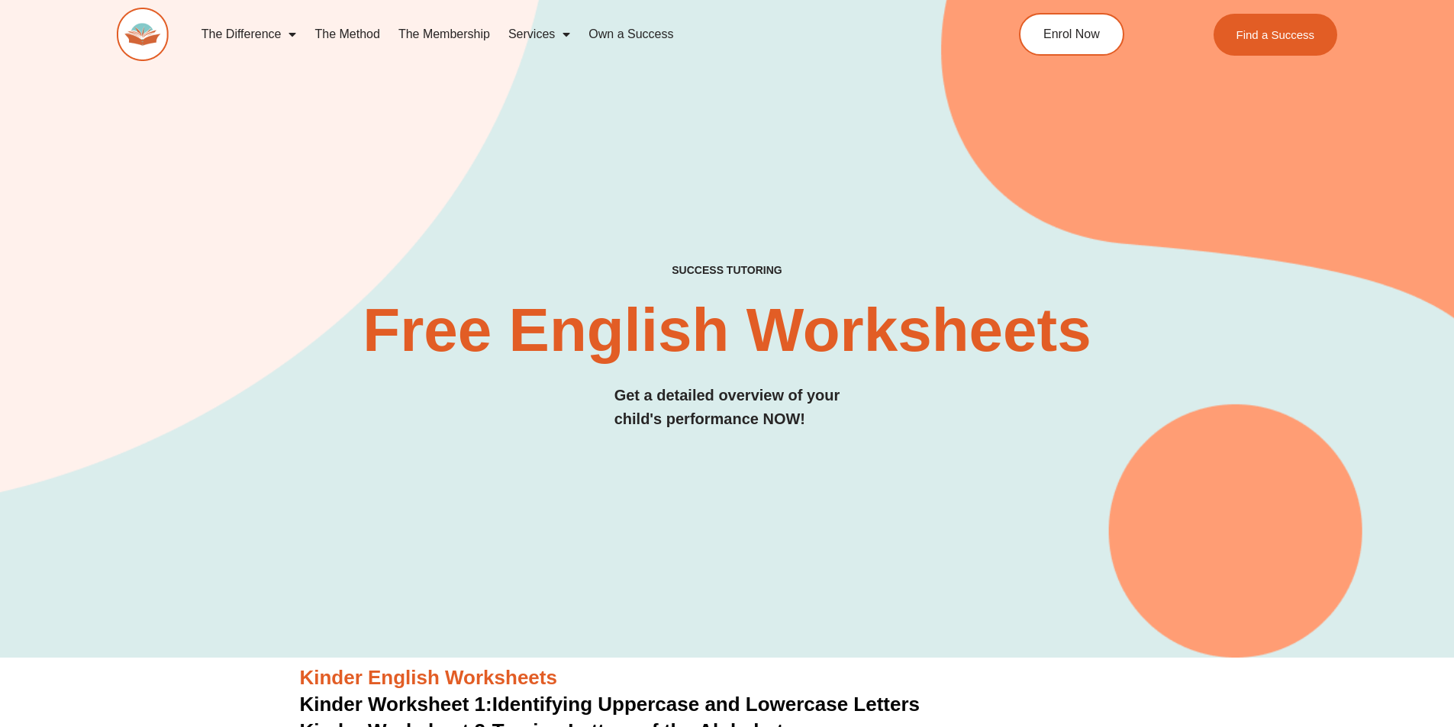 The height and width of the screenshot is (727, 1454). What do you see at coordinates (249, 34) in the screenshot?
I see `a: The Difference` at bounding box center [249, 34].